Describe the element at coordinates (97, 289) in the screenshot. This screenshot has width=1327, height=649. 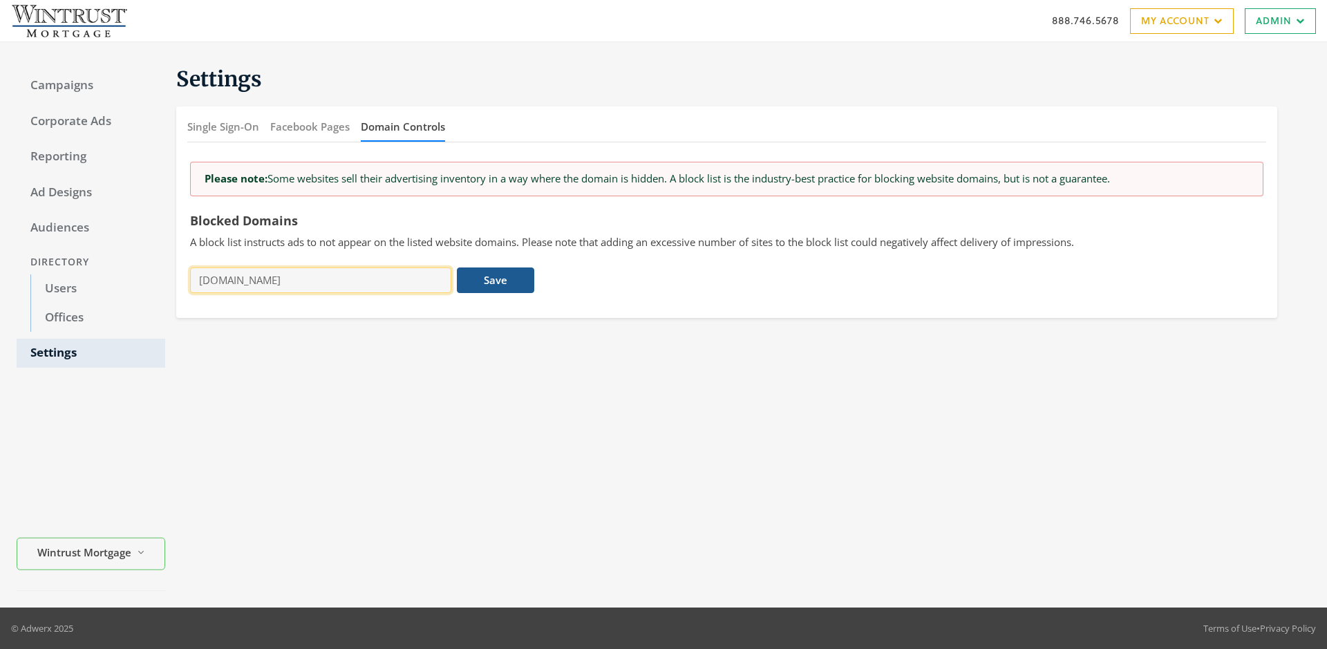
I see `a: Users` at that location.